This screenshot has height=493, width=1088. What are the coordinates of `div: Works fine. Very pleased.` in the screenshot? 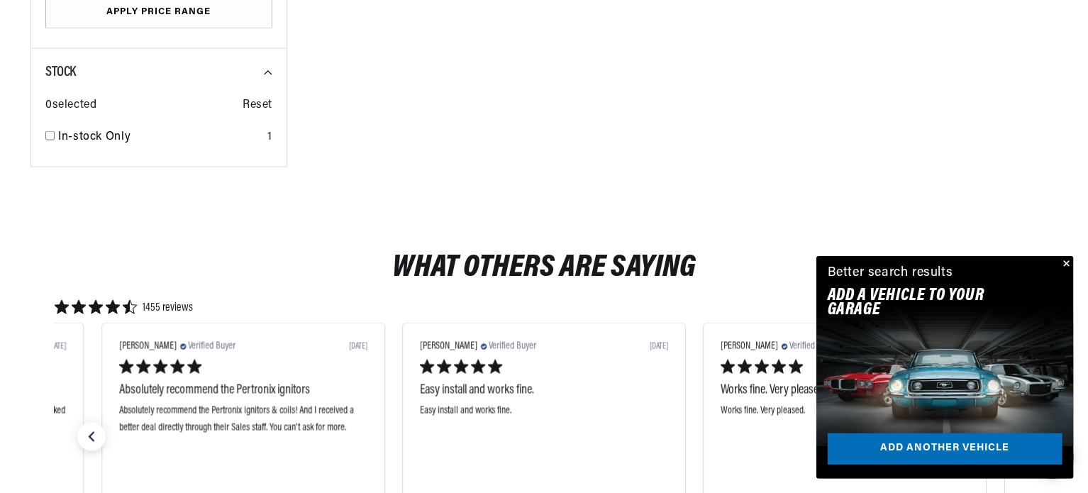 It's located at (845, 391).